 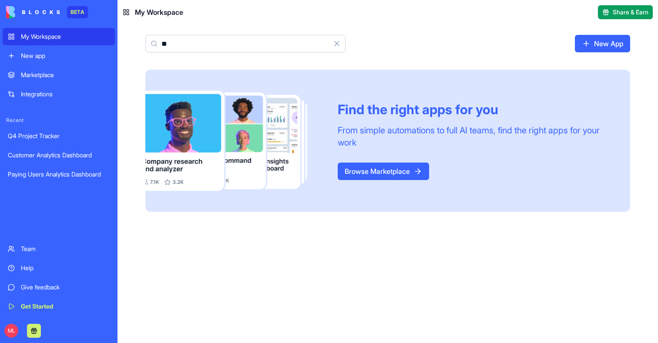 I want to click on a: Help, so click(x=59, y=268).